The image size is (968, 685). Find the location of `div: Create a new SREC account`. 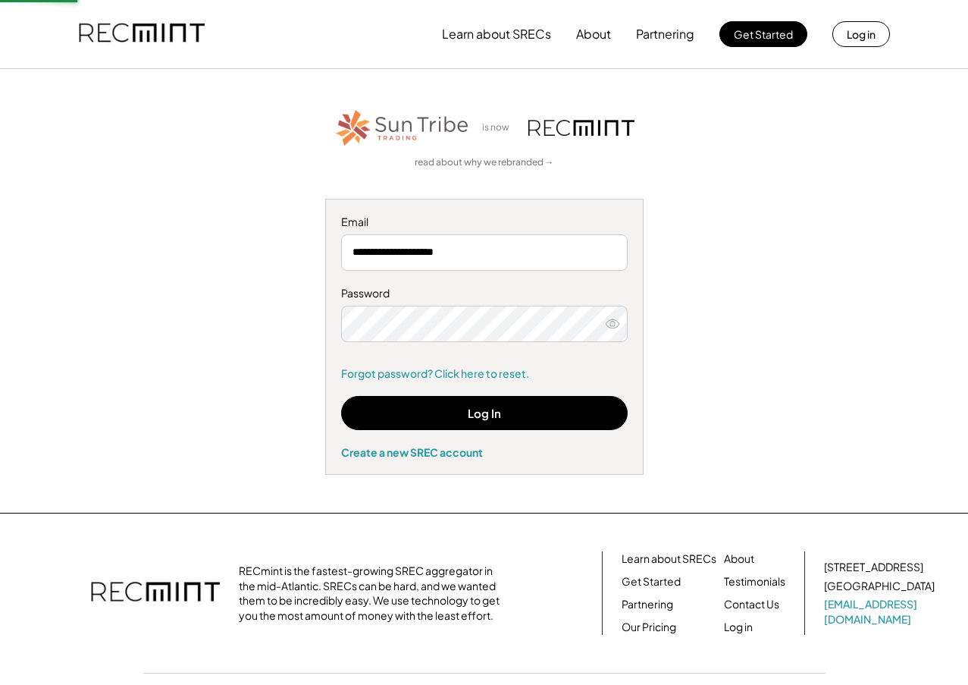

div: Create a new SREC account is located at coordinates (485, 452).